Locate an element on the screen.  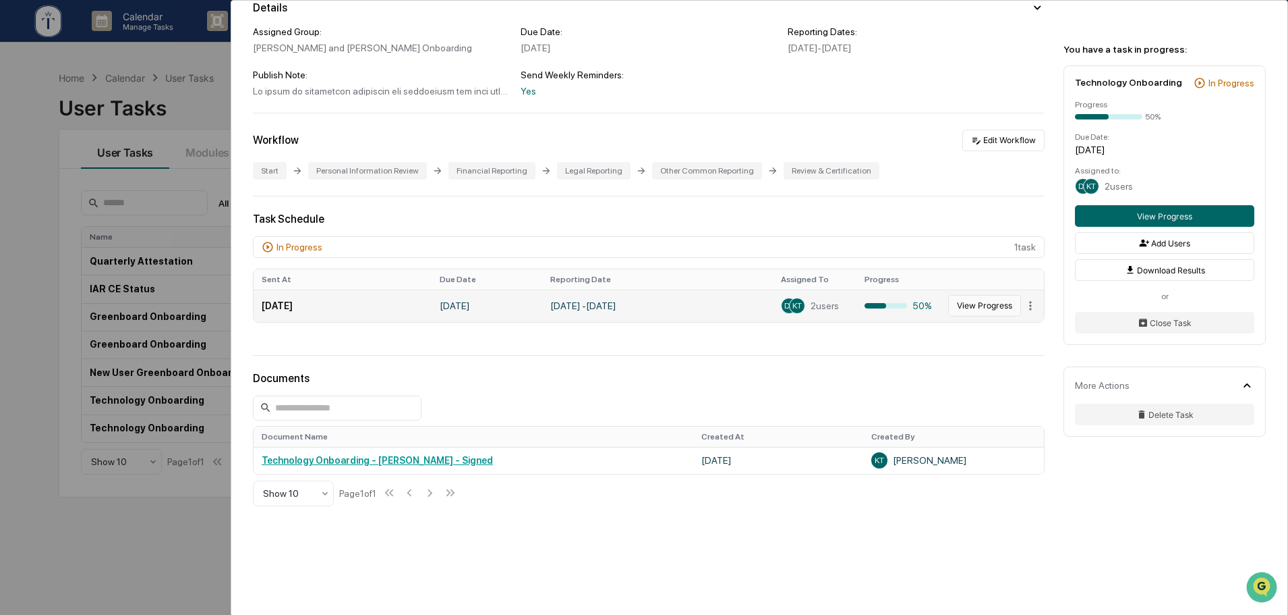
th: Sent At is located at coordinates (343, 279).